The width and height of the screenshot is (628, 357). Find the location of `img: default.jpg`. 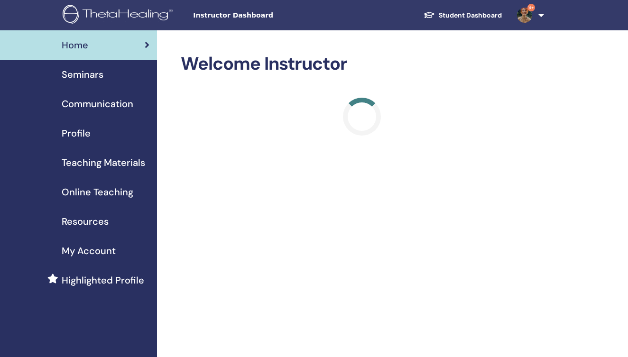

img: default.jpg is located at coordinates (525, 15).